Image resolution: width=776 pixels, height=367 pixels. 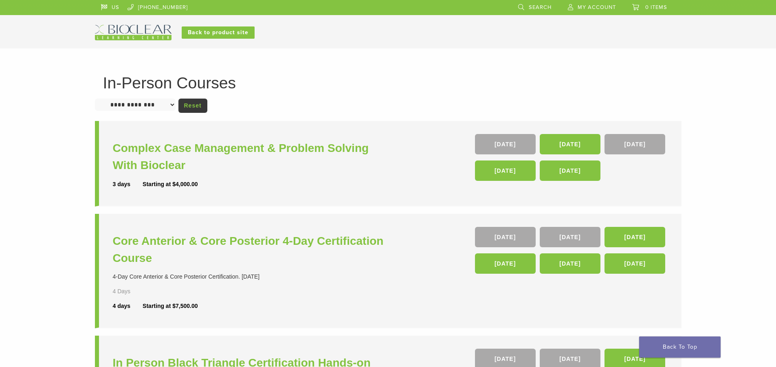 What do you see at coordinates (128, 184) in the screenshot?
I see `div: 3 days` at bounding box center [128, 184].